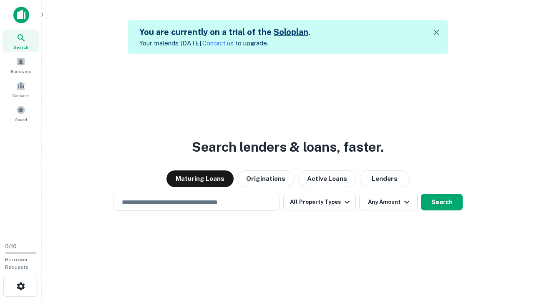 The height and width of the screenshot is (300, 534). I want to click on button: Any Amount, so click(388, 202).